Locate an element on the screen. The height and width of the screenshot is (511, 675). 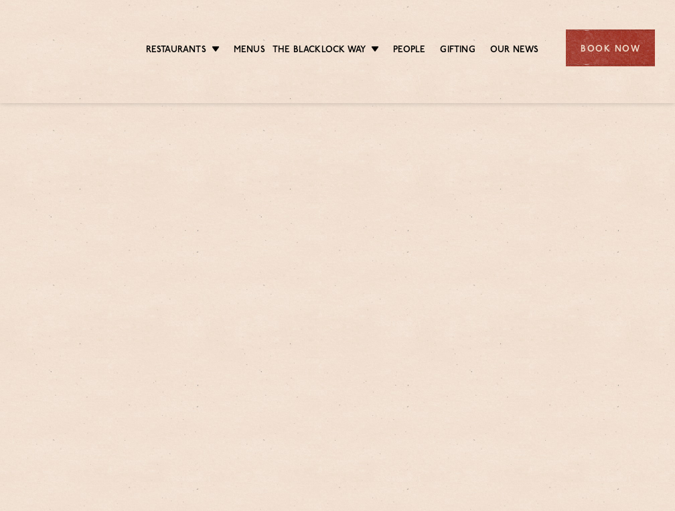
a: The Blacklock Way is located at coordinates (319, 51).